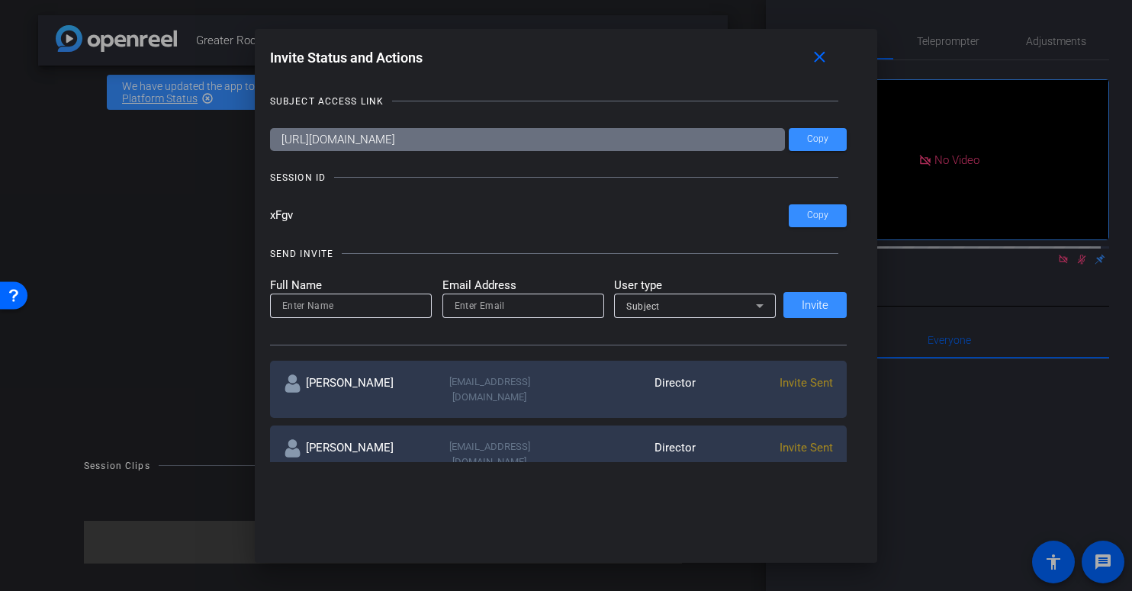 The width and height of the screenshot is (1132, 591). Describe the element at coordinates (558, 58) in the screenshot. I see `div: Invite Status and Actions` at that location.